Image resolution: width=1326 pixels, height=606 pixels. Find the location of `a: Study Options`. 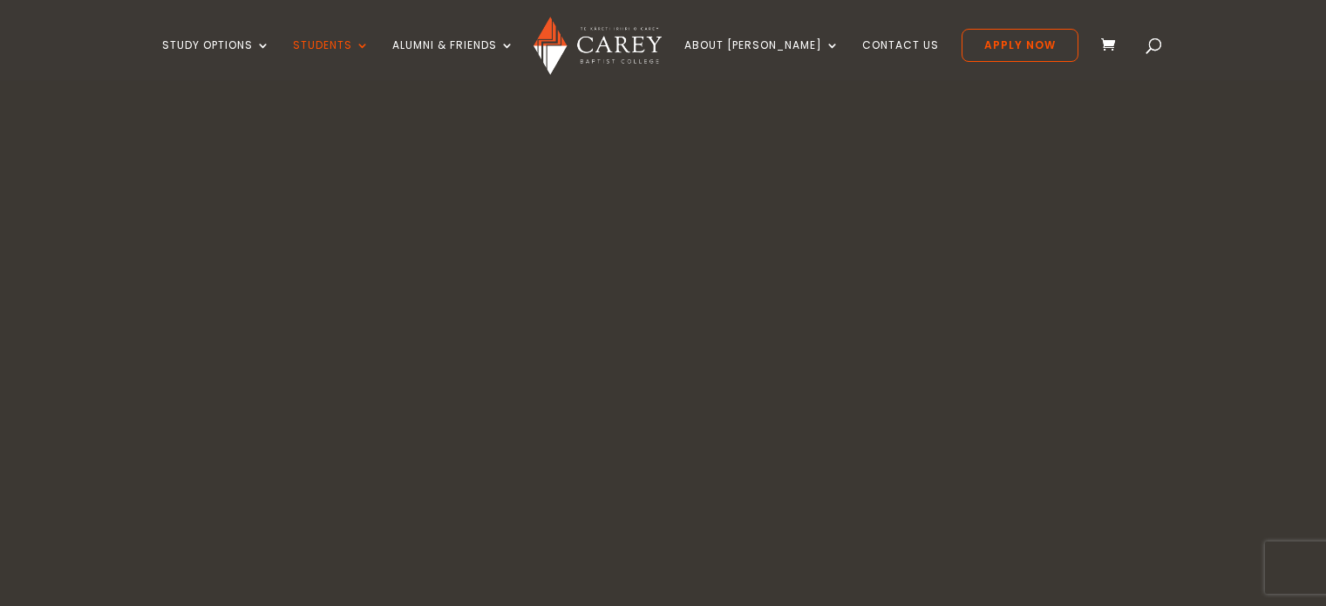

a: Study Options is located at coordinates (216, 59).